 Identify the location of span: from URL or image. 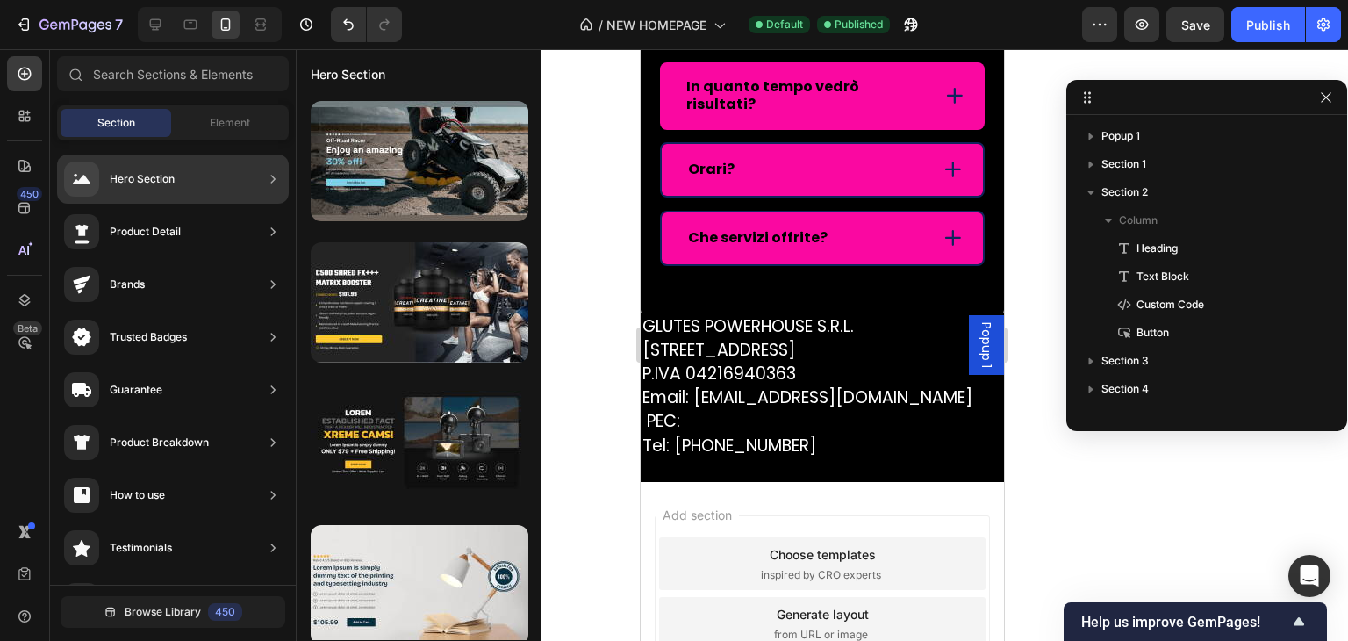
(180, 585).